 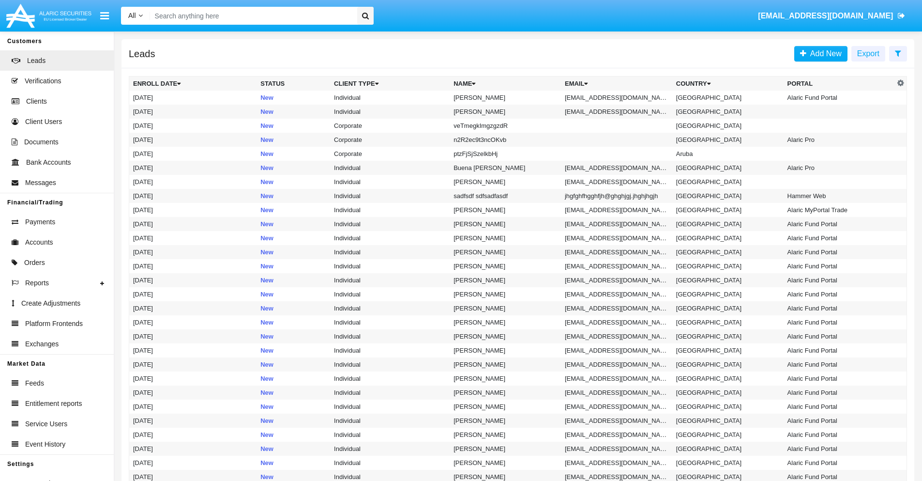 I want to click on th: Portal, so click(x=839, y=84).